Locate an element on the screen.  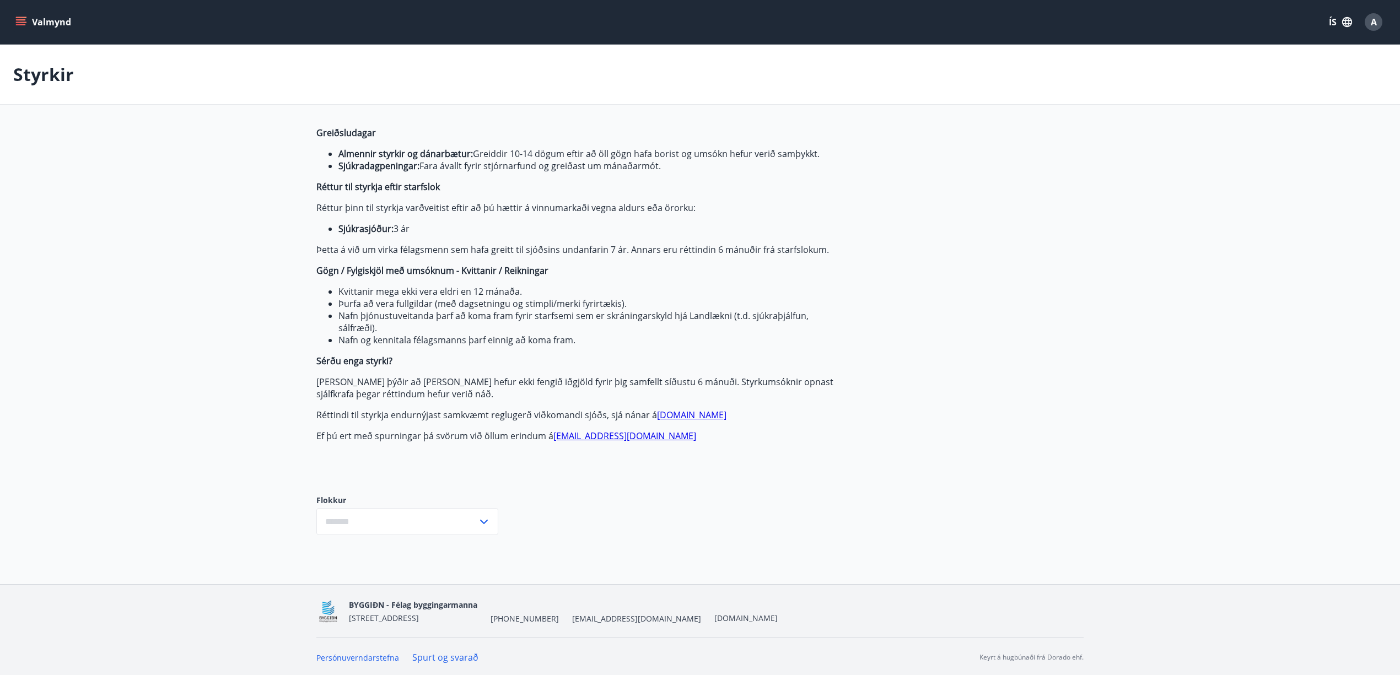
strong: Sjúkradagpeningar: is located at coordinates (379, 166).